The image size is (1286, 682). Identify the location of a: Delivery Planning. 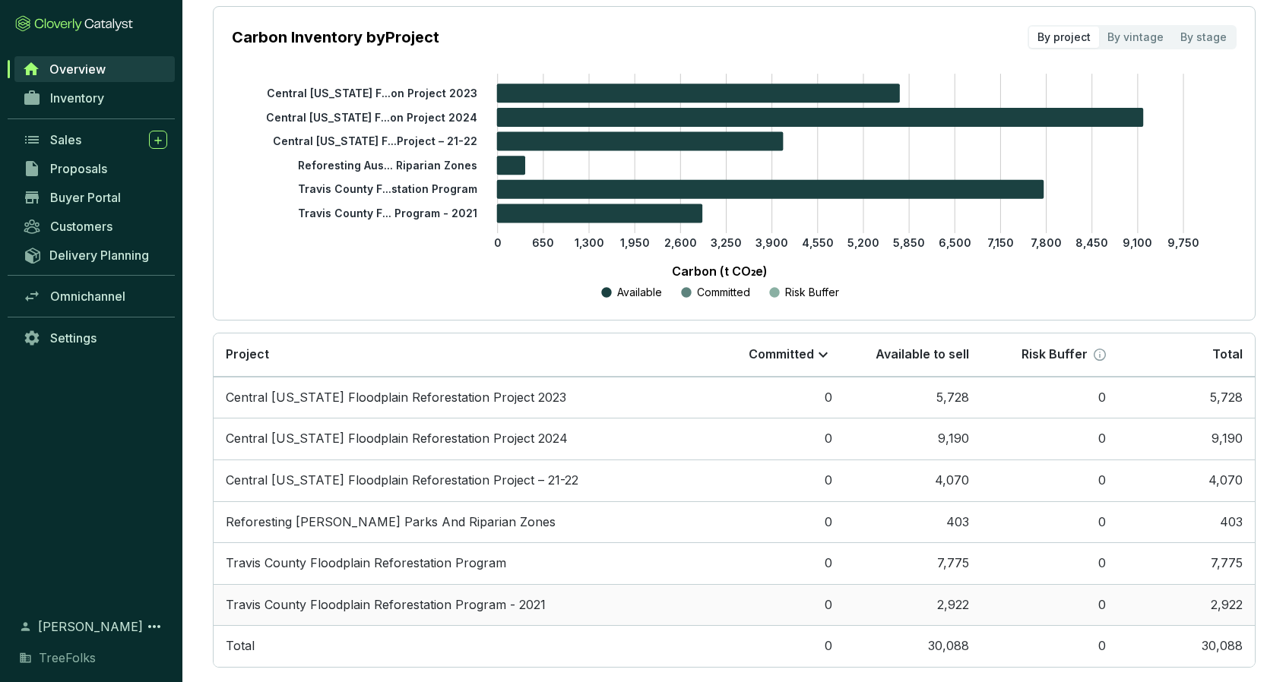
(95, 255).